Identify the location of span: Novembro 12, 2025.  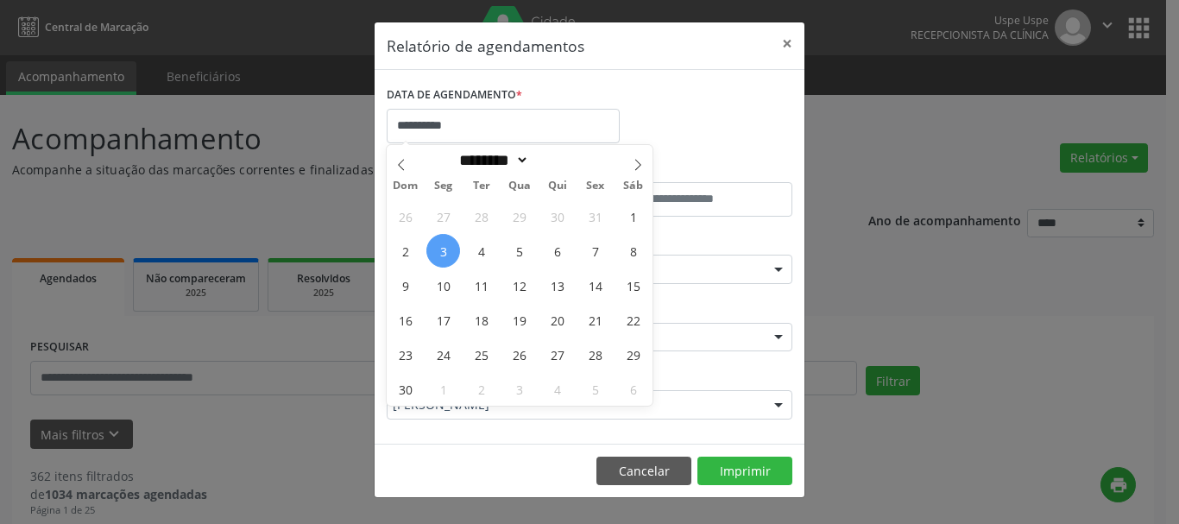
(519, 285).